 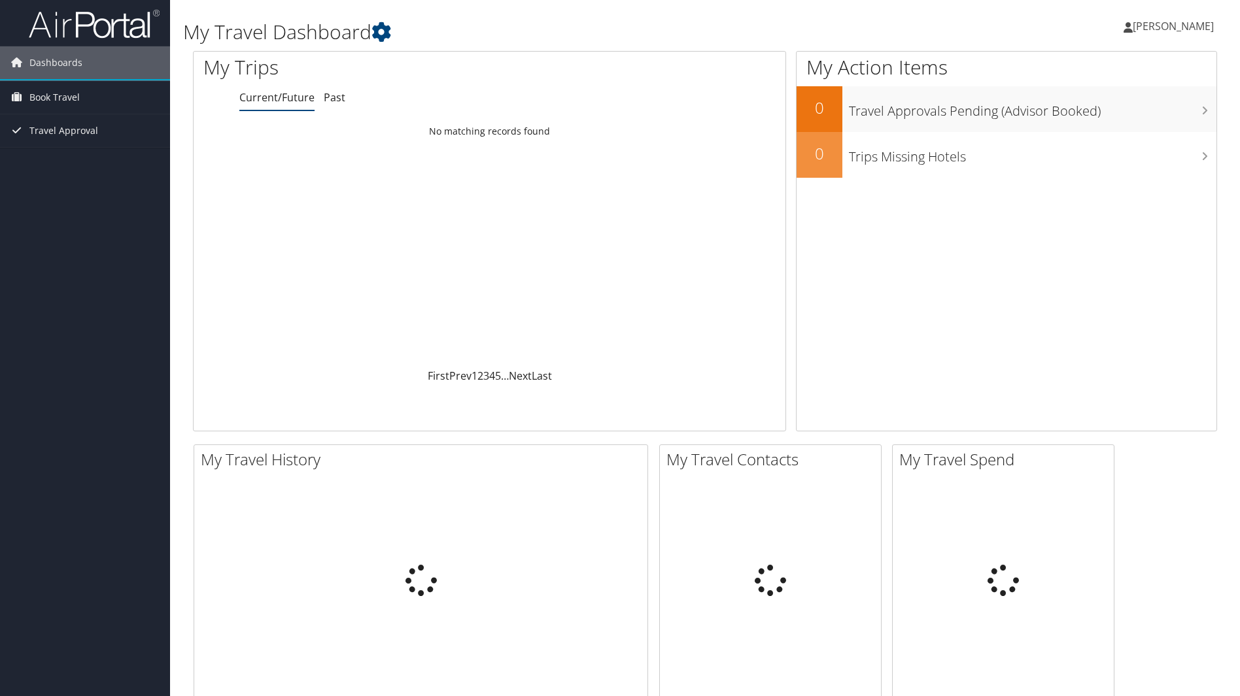 I want to click on span: Travel Approval, so click(x=63, y=131).